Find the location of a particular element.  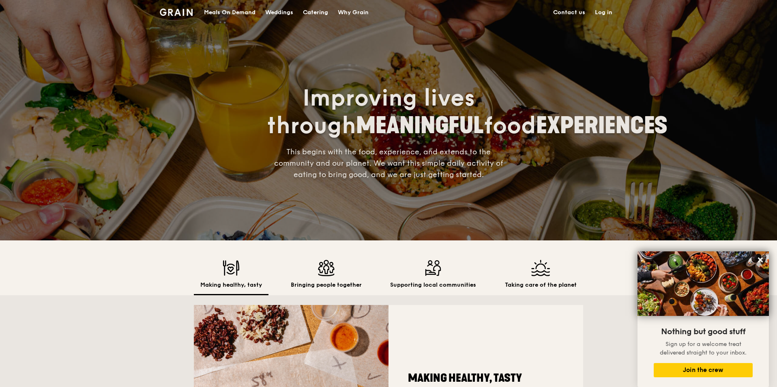

div: Weddings is located at coordinates (279, 13).